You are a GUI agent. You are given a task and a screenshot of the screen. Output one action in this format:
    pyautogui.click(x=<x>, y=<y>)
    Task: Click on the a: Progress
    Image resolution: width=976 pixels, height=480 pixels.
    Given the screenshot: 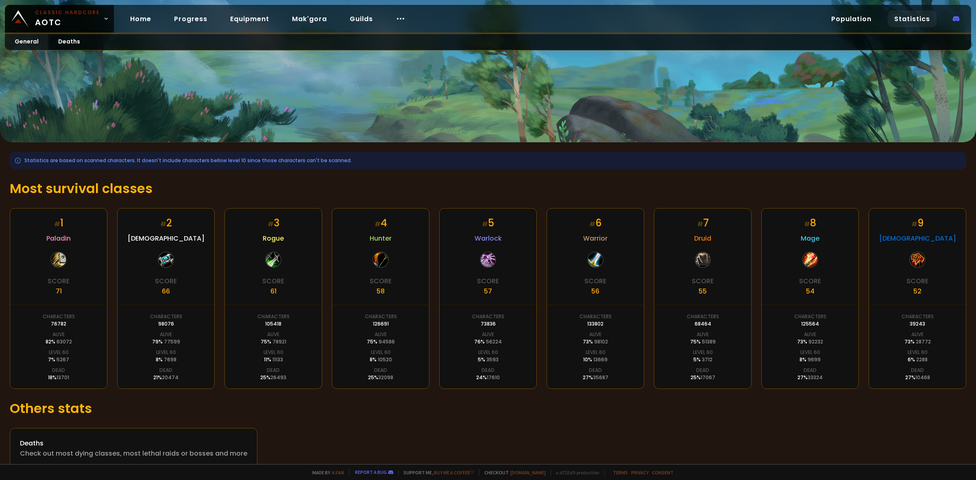 What is the action you would take?
    pyautogui.click(x=191, y=19)
    